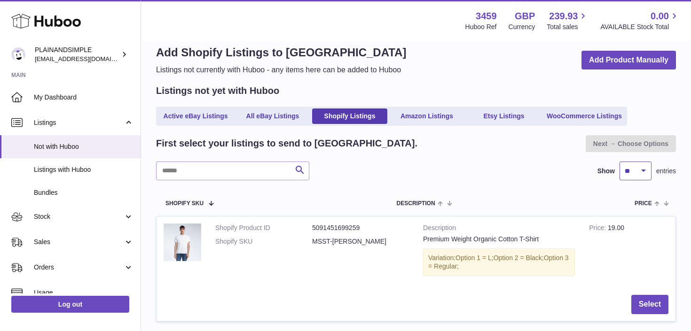 This screenshot has width=691, height=331. Describe the element at coordinates (184, 203) in the screenshot. I see `span: Shopify SKU` at that location.